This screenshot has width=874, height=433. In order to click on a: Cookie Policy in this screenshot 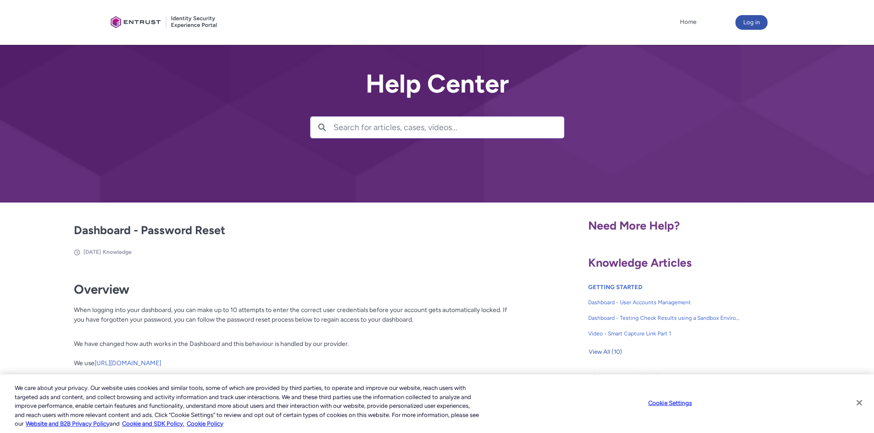, I will do `click(205, 424)`.